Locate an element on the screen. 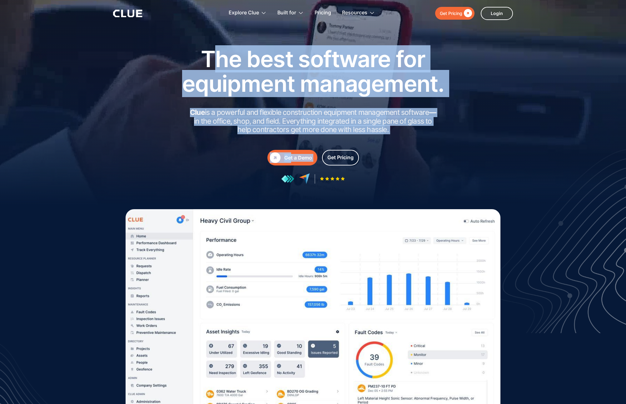 Image resolution: width=626 pixels, height=404 pixels. a: Pricing is located at coordinates (323, 13).